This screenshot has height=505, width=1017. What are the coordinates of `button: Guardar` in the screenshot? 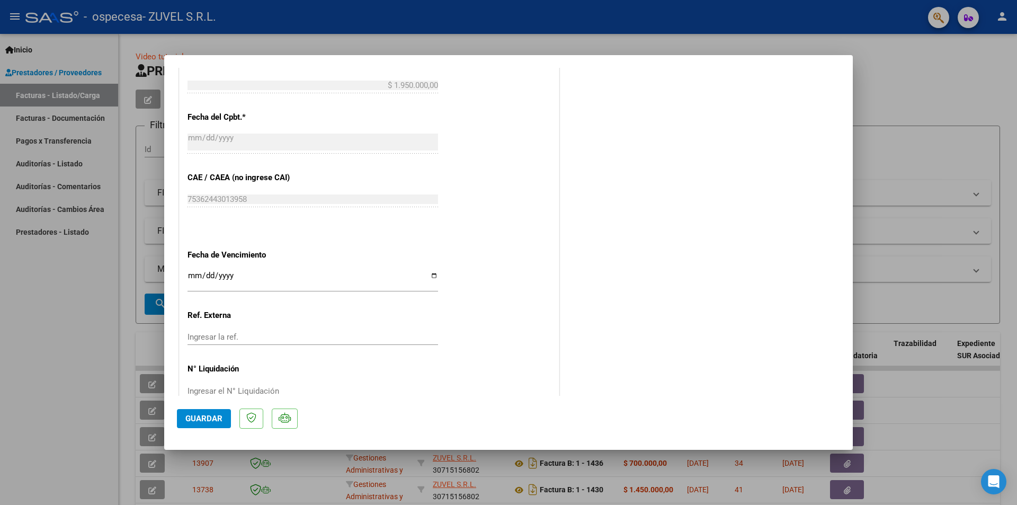 It's located at (204, 418).